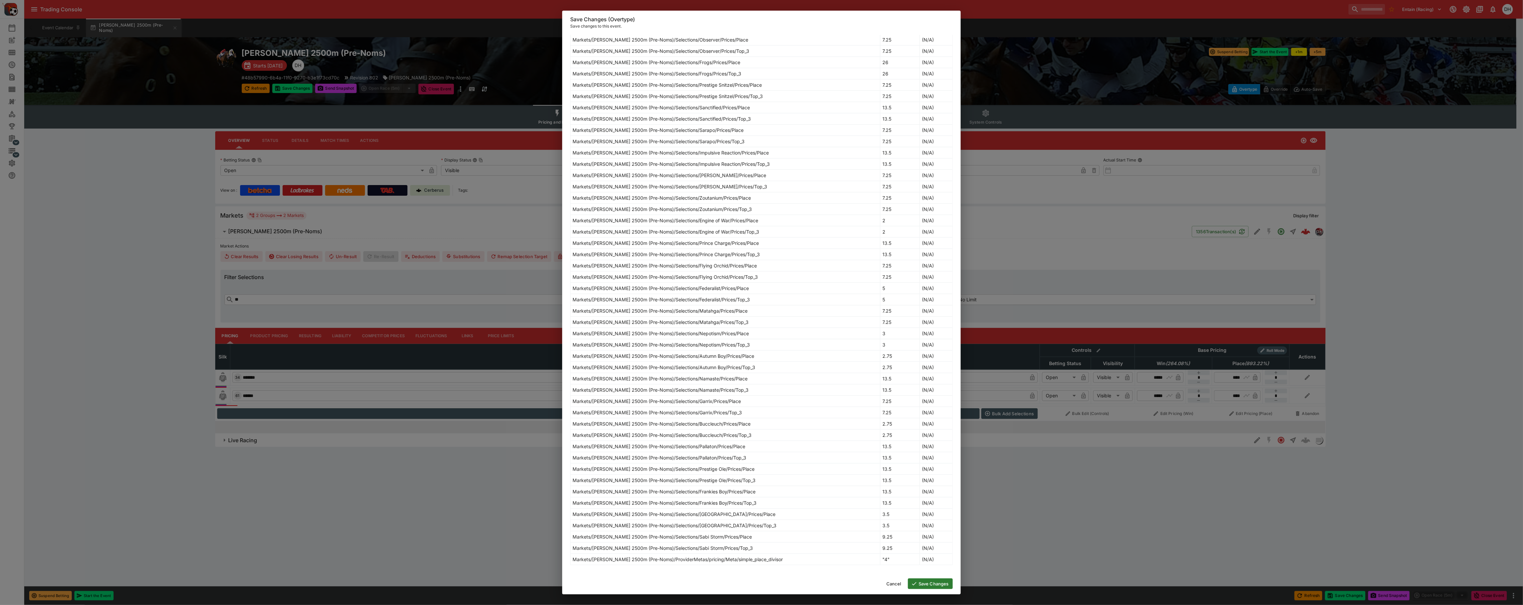 The height and width of the screenshot is (605, 1523). What do you see at coordinates (930, 583) in the screenshot?
I see `button: Save Changes` at bounding box center [930, 583].